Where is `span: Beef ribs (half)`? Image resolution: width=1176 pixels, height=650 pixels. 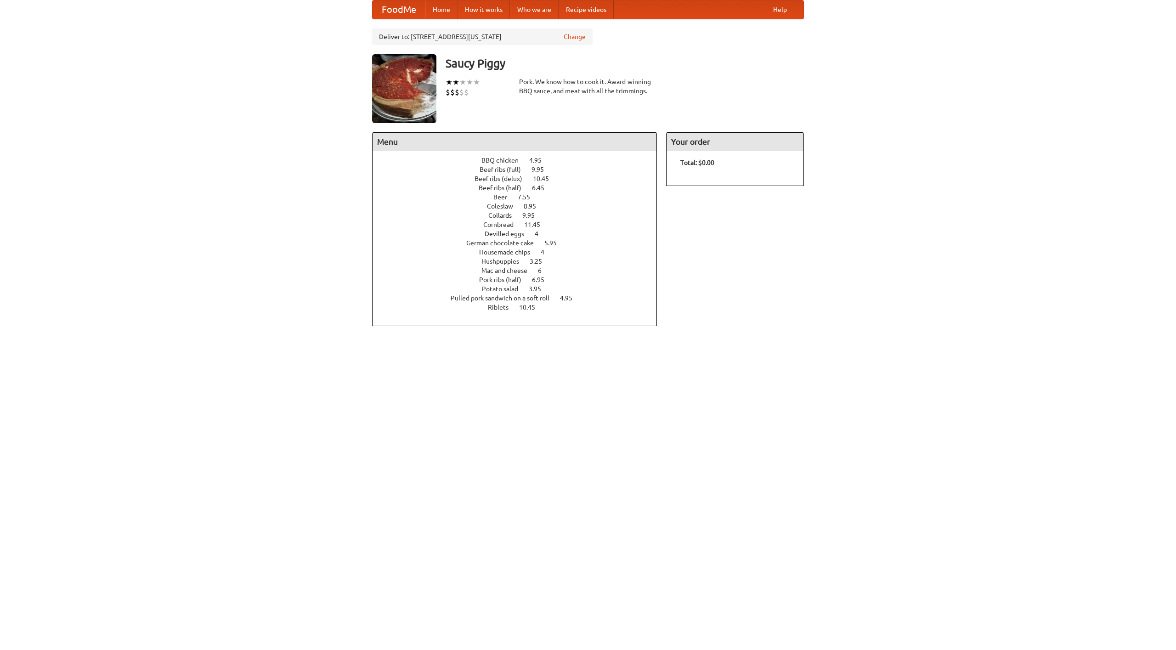 span: Beef ribs (half) is located at coordinates (504, 188).